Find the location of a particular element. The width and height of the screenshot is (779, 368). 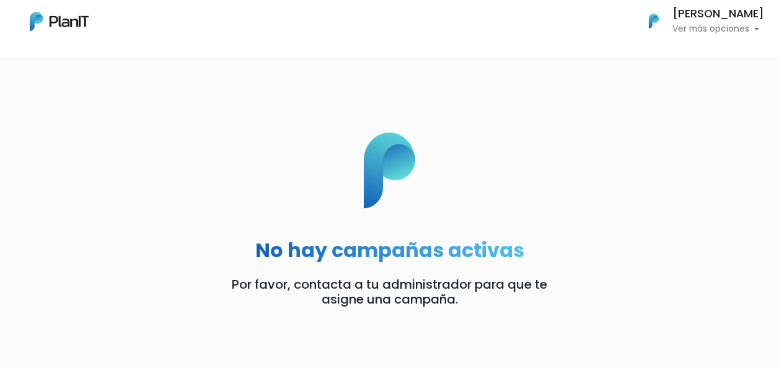

p: Por favor, contacta a tu administrador para que te asigne una campaña. is located at coordinates (390, 292).